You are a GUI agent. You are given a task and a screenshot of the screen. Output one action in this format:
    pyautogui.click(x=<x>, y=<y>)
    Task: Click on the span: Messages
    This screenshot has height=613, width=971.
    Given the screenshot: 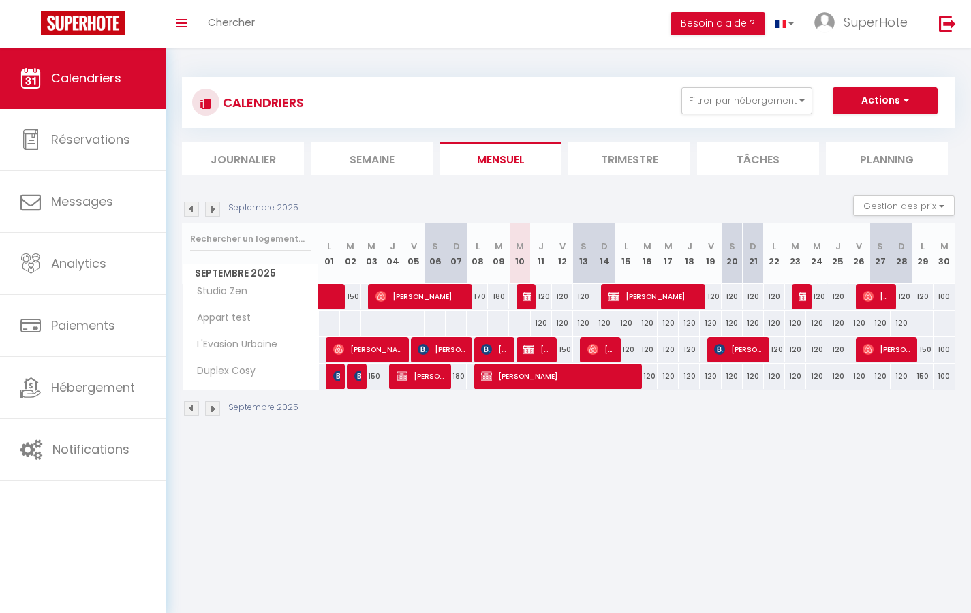 What is the action you would take?
    pyautogui.click(x=82, y=201)
    